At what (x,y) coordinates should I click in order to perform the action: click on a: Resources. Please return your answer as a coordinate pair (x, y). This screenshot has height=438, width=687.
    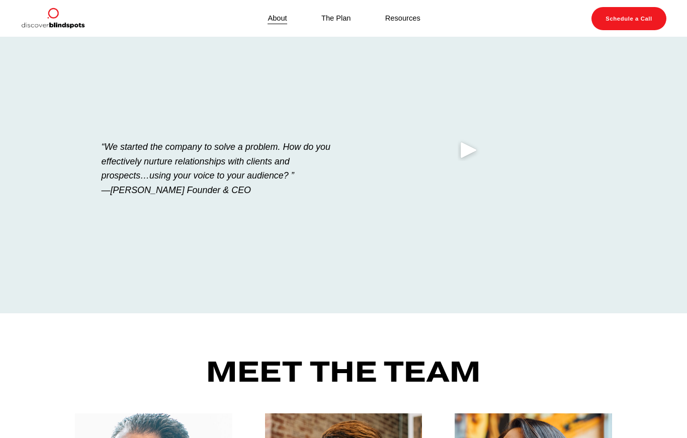
    Looking at the image, I should click on (403, 18).